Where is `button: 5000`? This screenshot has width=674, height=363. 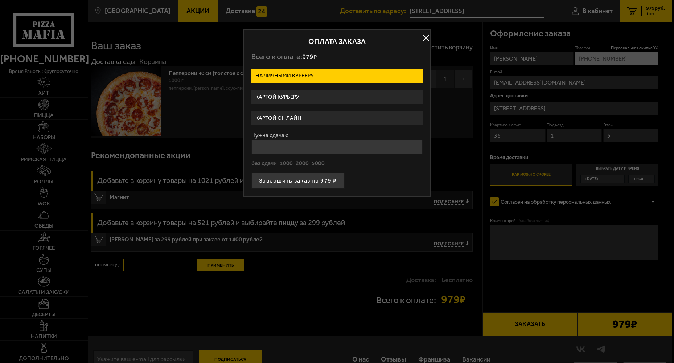
button: 5000 is located at coordinates (318, 164).